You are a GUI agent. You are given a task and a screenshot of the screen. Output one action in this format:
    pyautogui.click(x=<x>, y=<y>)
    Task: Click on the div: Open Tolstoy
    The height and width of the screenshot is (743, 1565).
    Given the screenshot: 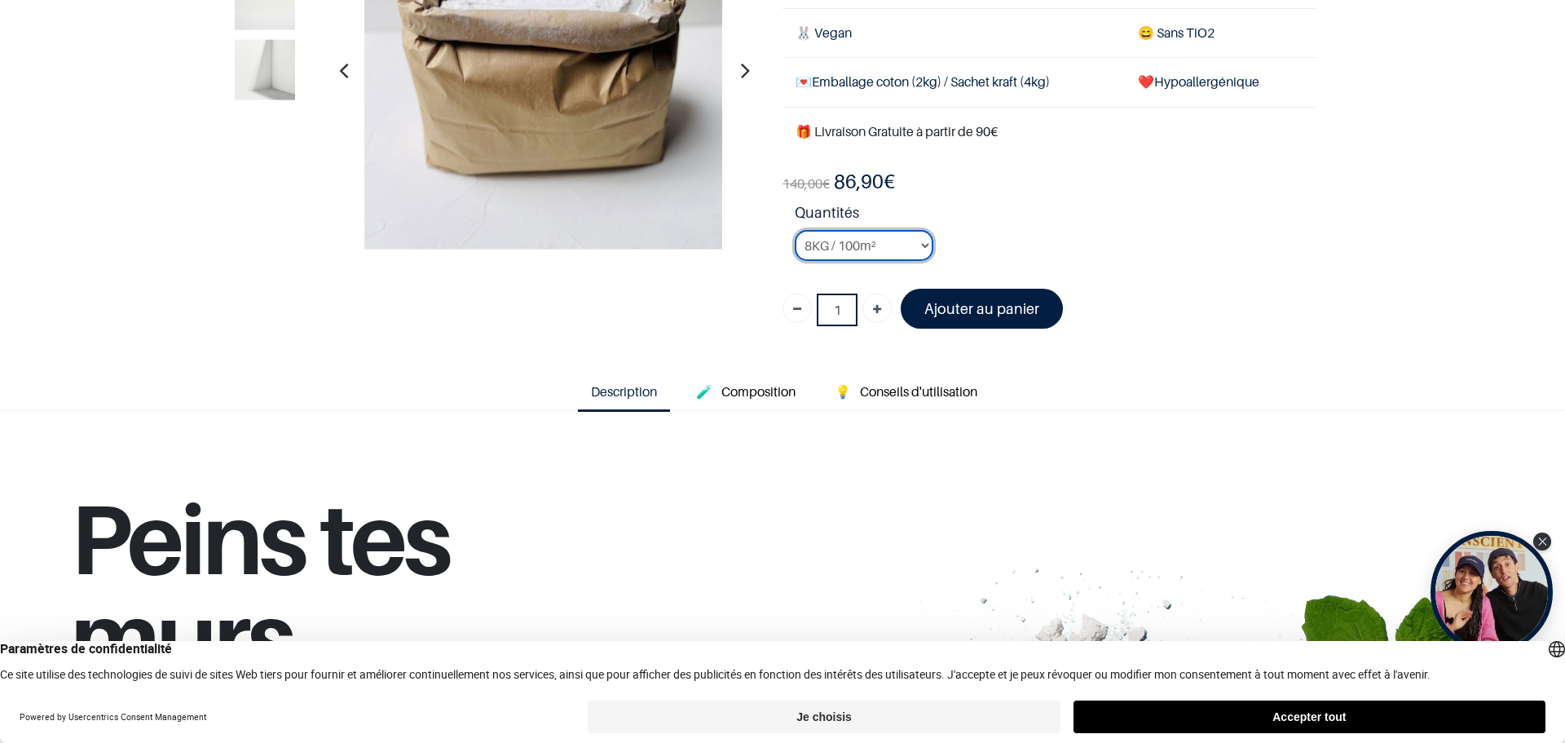 What is the action you would take?
    pyautogui.click(x=1492, y=592)
    